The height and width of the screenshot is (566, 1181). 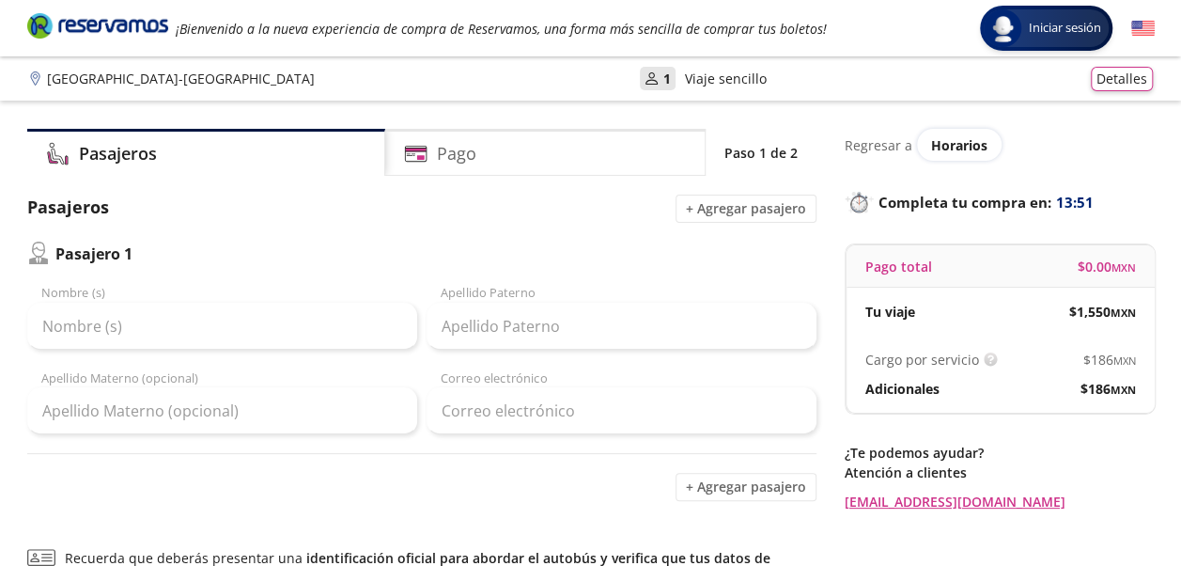 What do you see at coordinates (117, 153) in the screenshot?
I see `h4: Pasajeros` at bounding box center [117, 153].